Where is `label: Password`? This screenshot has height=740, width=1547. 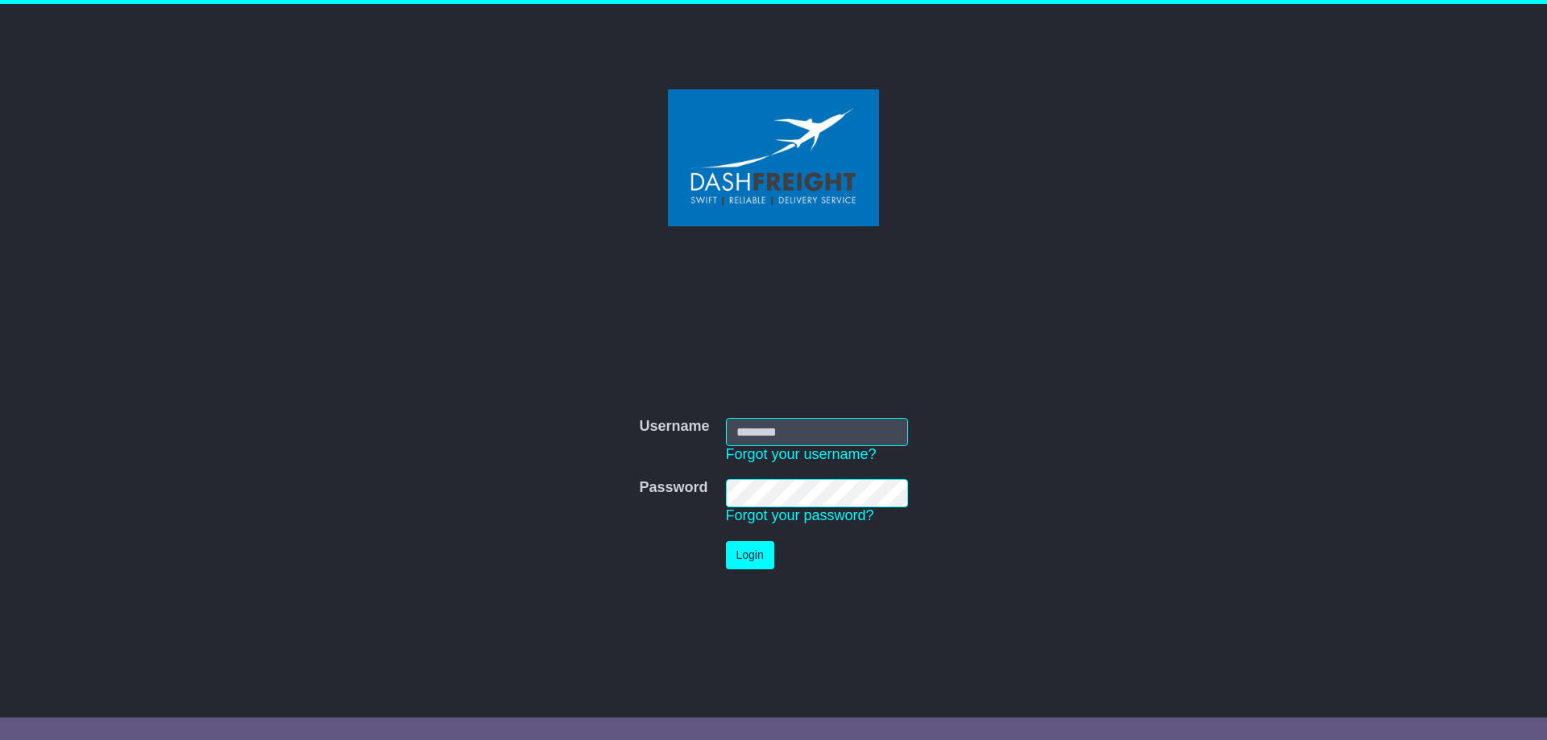
label: Password is located at coordinates (673, 488).